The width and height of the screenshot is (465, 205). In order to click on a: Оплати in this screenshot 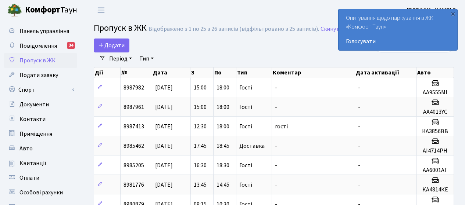, I will do `click(40, 178)`.